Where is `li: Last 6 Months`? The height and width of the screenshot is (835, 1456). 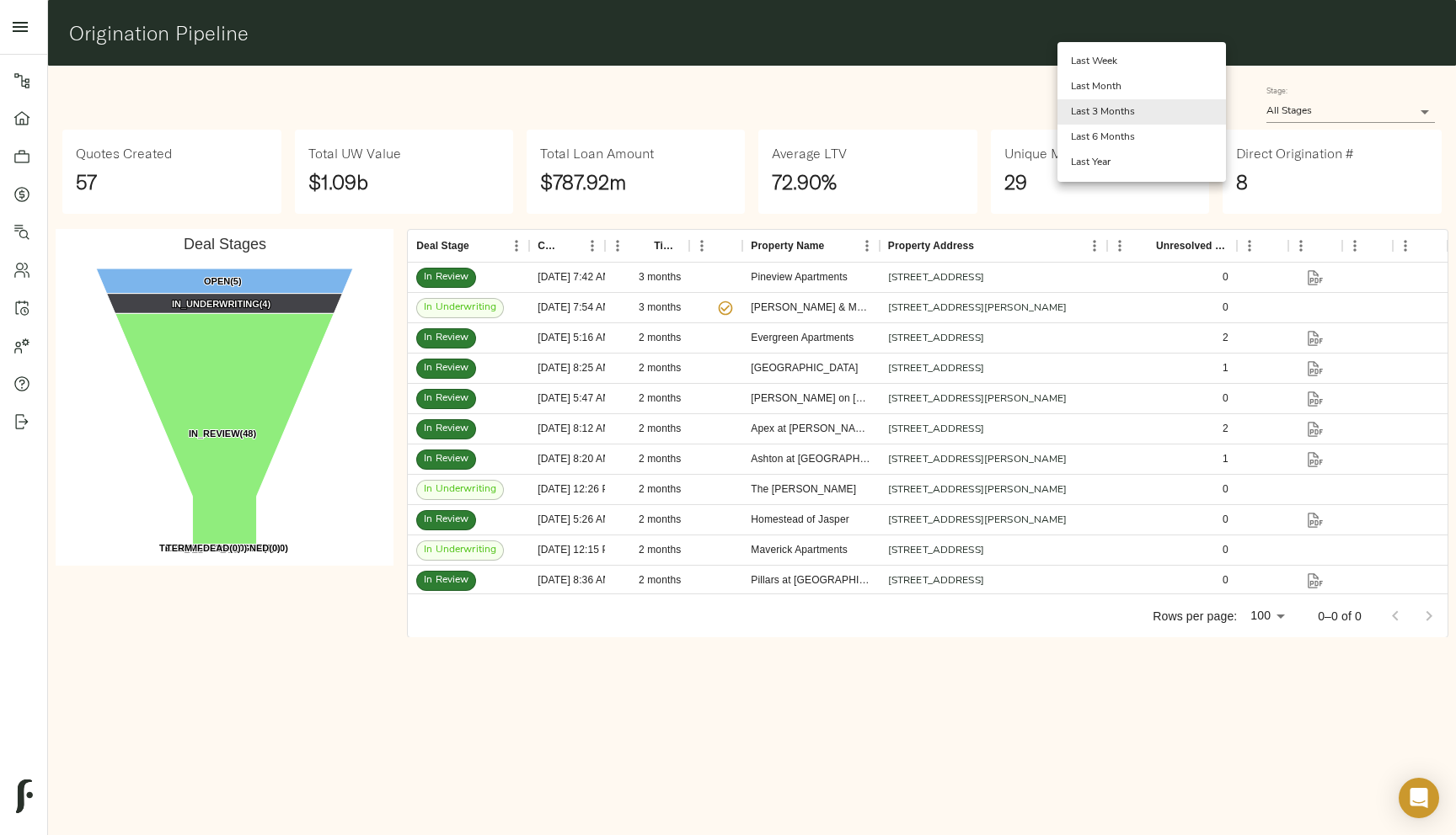
li: Last 6 Months is located at coordinates (1141, 137).